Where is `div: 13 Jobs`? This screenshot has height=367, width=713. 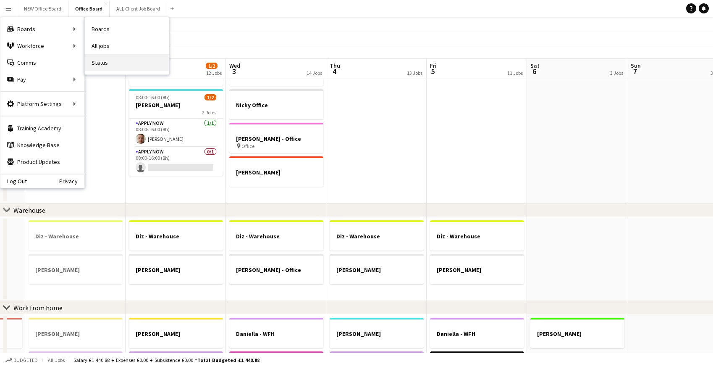
div: 13 Jobs is located at coordinates (415, 73).